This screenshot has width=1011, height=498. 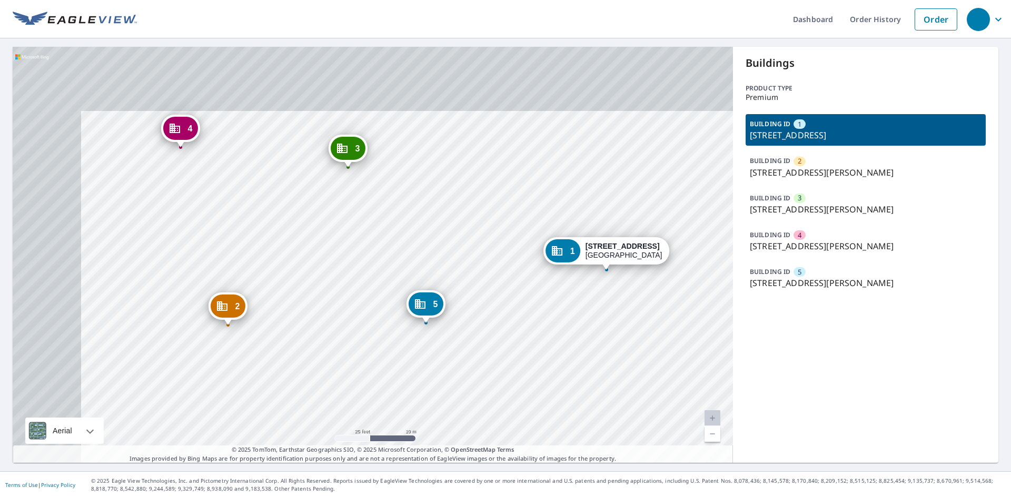 What do you see at coordinates (181, 131) in the screenshot?
I see `div: Dropped pin, building 4, Commercial property, 3720 Saint Martins Pl Cincinnati, OH 45211` at bounding box center [181, 131].